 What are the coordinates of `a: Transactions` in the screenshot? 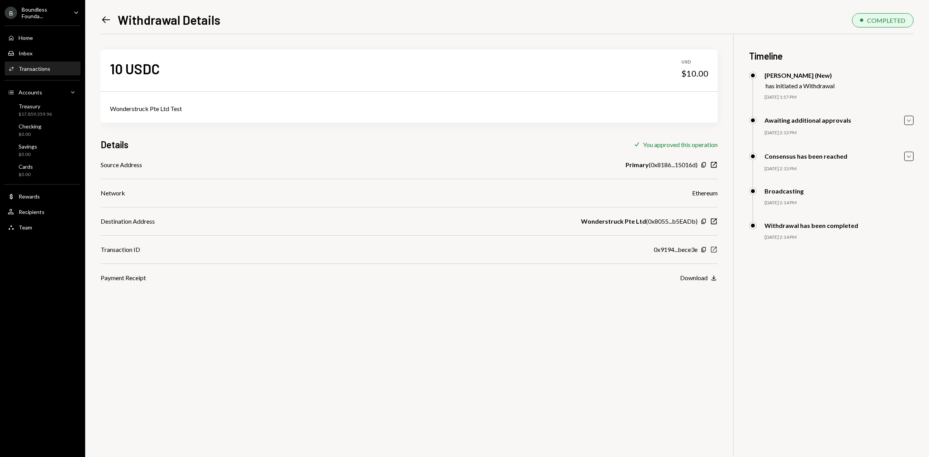 It's located at (43, 69).